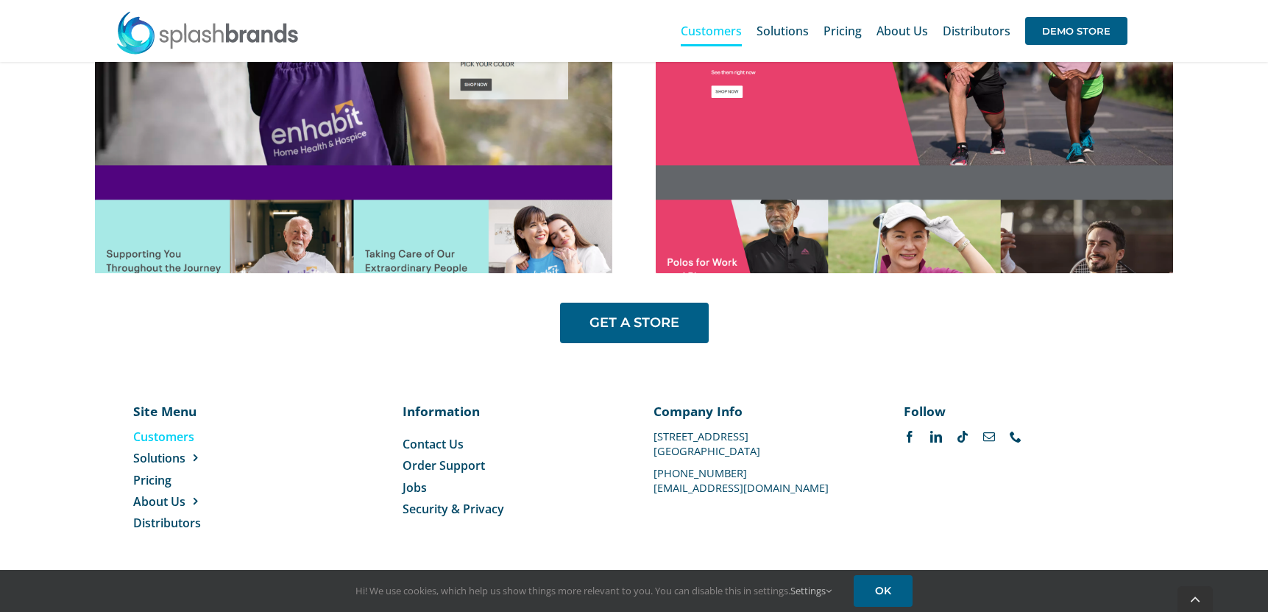 The height and width of the screenshot is (612, 1268). What do you see at coordinates (1076, 31) in the screenshot?
I see `span: DEMO STORE` at bounding box center [1076, 31].